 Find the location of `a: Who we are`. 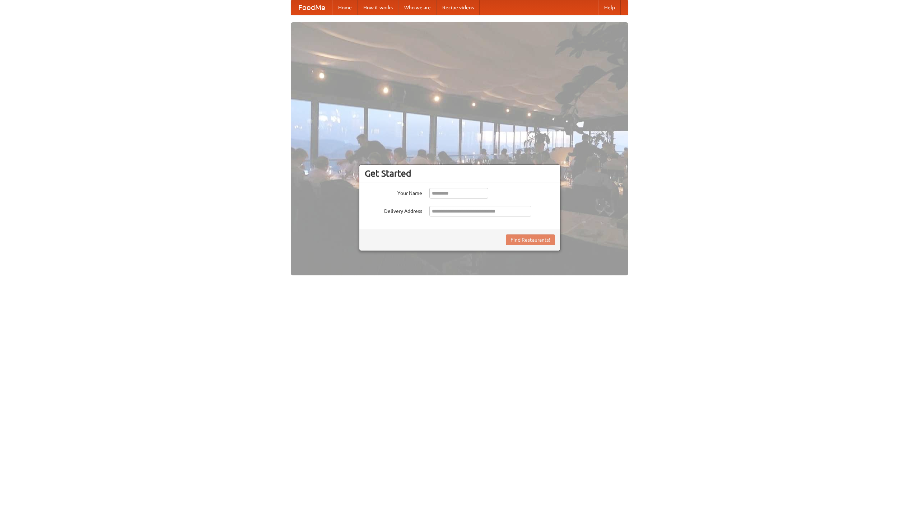

a: Who we are is located at coordinates (418, 8).